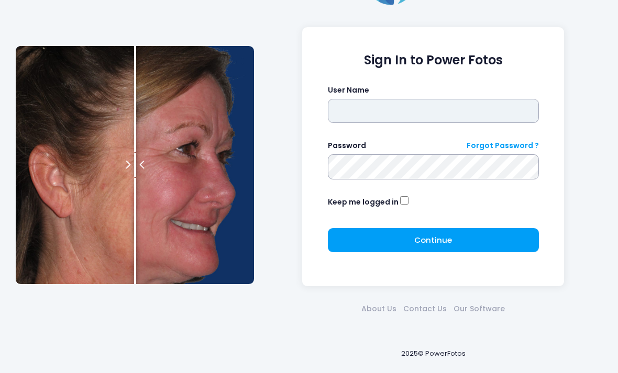 The width and height of the screenshot is (618, 373). Describe the element at coordinates (433, 240) in the screenshot. I see `span: Continue` at that location.